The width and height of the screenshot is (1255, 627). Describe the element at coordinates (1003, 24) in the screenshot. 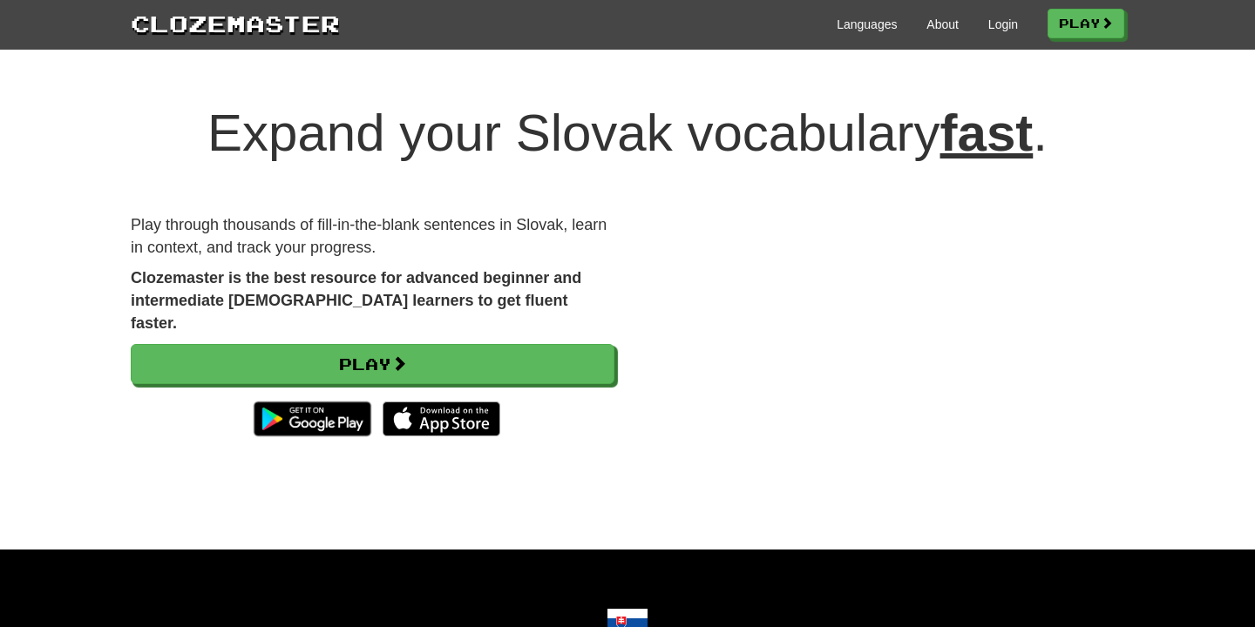

I see `a: Login` at that location.